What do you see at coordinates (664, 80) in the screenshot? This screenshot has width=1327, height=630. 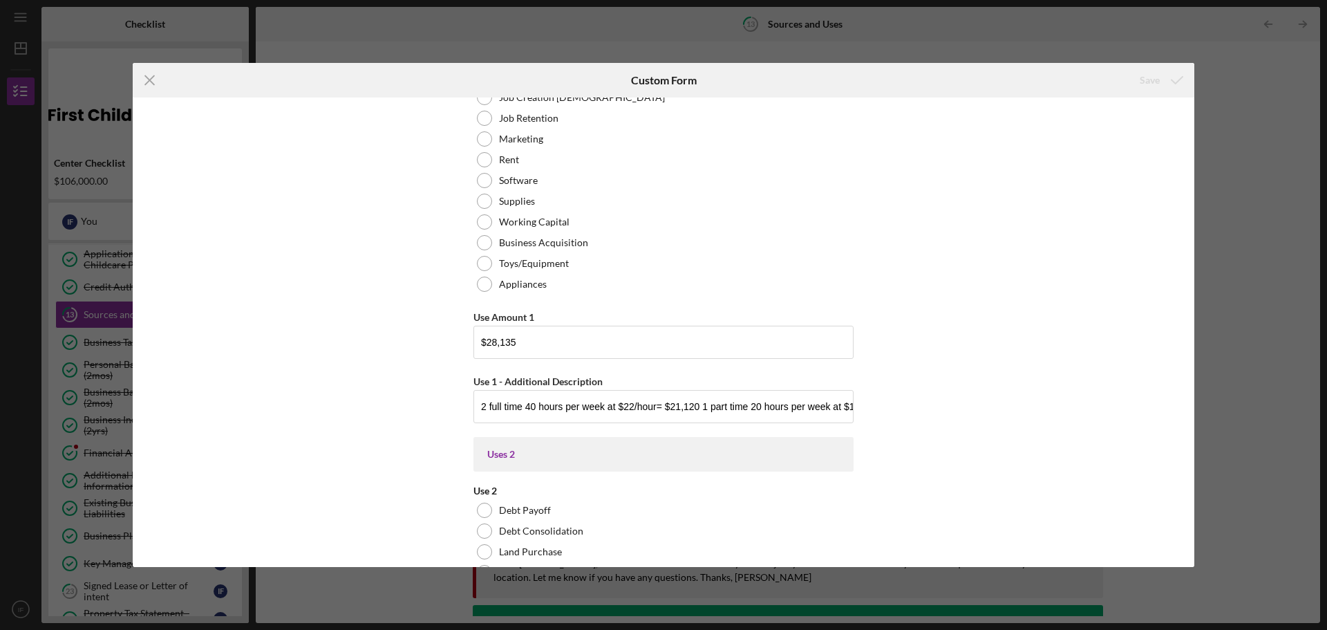 I see `h6: Custom Form` at bounding box center [664, 80].